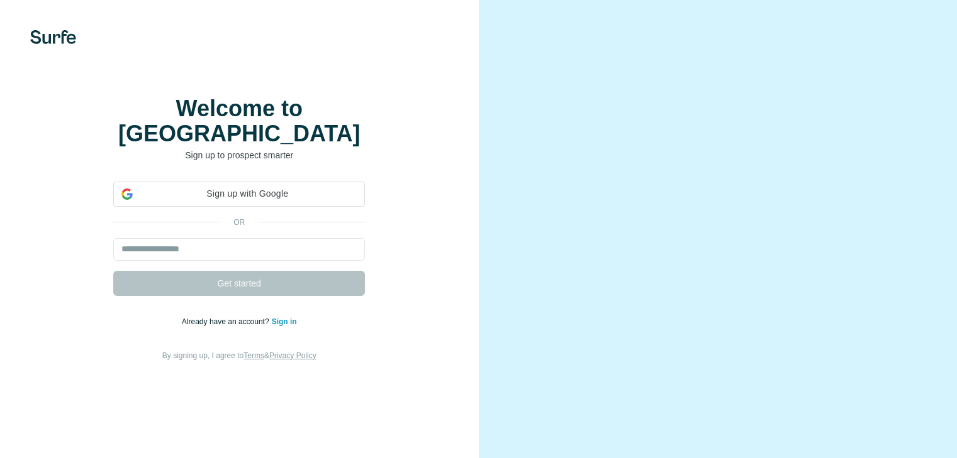  What do you see at coordinates (239, 356) in the screenshot?
I see `span: By signing up, I agree to &` at bounding box center [239, 356].